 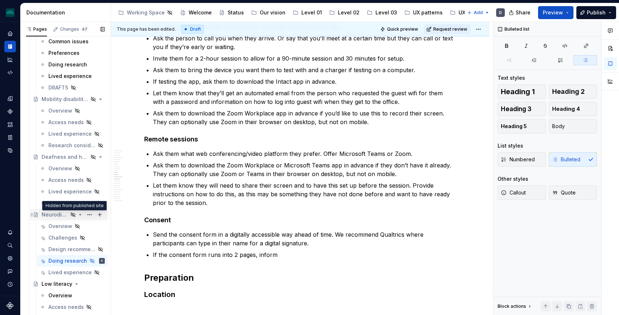 I want to click on div: Block actions, so click(x=511, y=307).